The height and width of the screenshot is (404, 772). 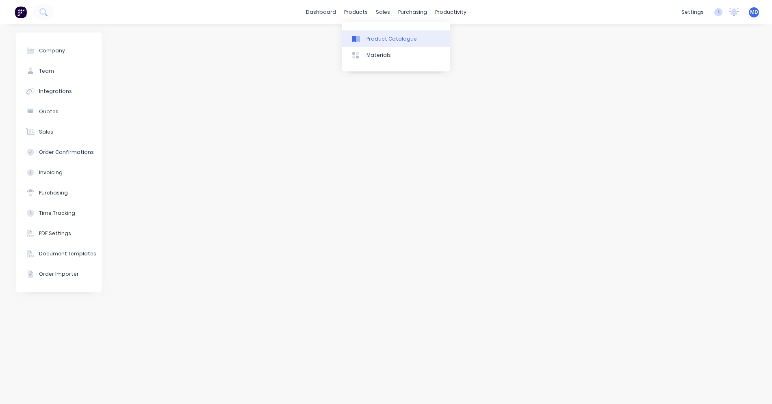 I want to click on div: sales, so click(x=383, y=12).